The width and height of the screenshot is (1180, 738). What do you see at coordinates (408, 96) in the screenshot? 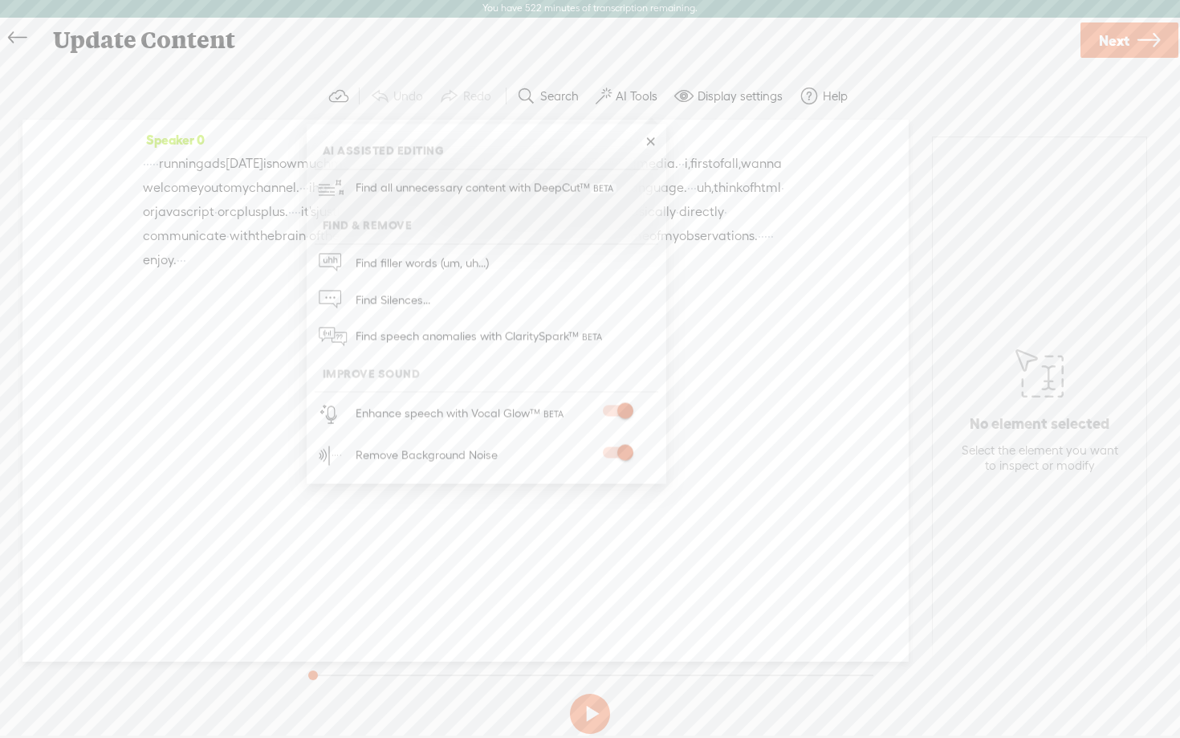
I see `label: Undo` at bounding box center [408, 96].